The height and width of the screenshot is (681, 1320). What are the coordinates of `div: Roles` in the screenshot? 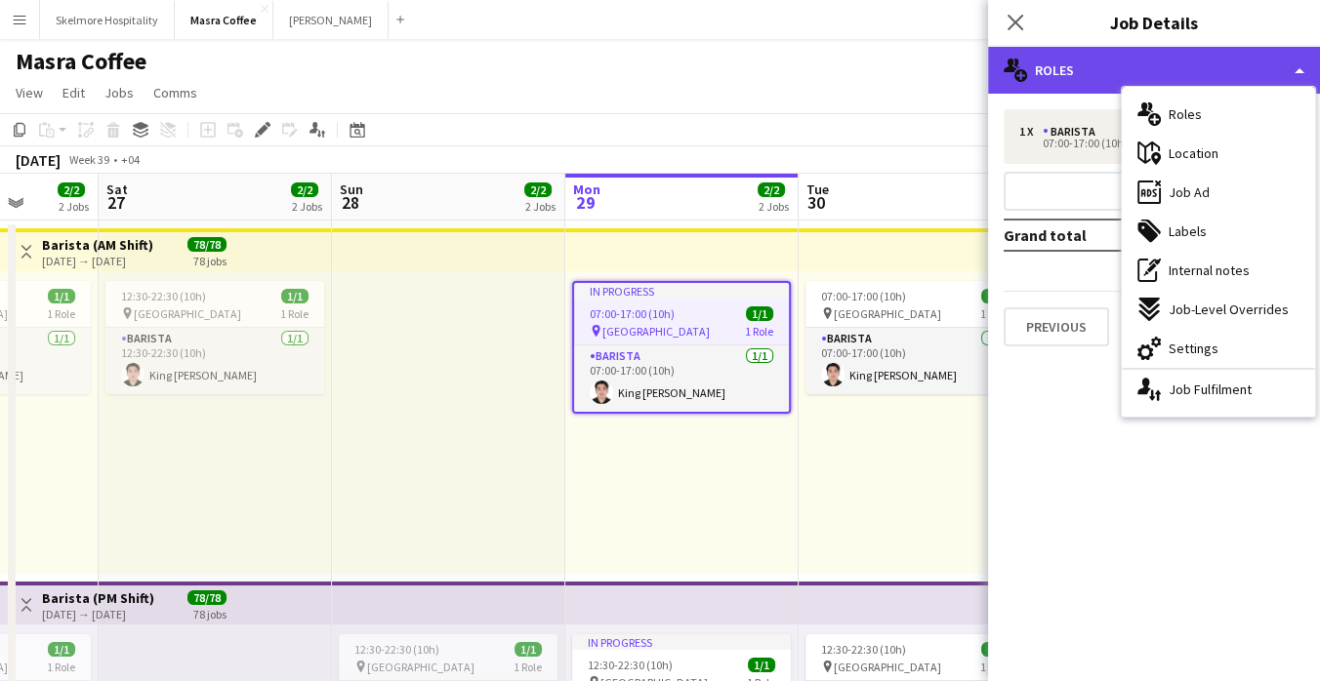 It's located at (1154, 70).